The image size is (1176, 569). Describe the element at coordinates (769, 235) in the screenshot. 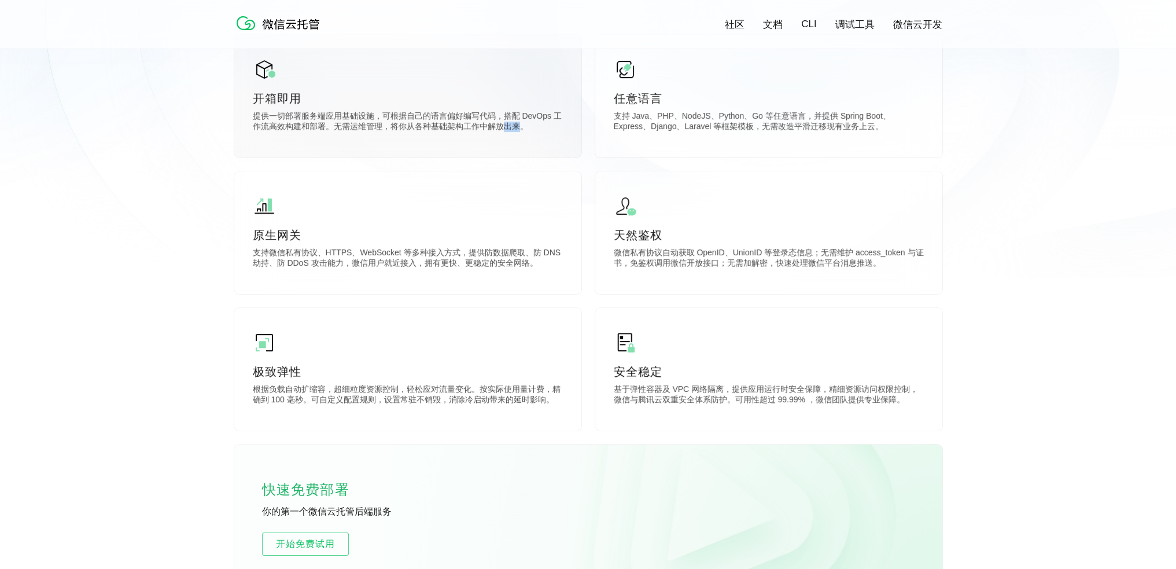

I see `p: 天然鉴权` at that location.